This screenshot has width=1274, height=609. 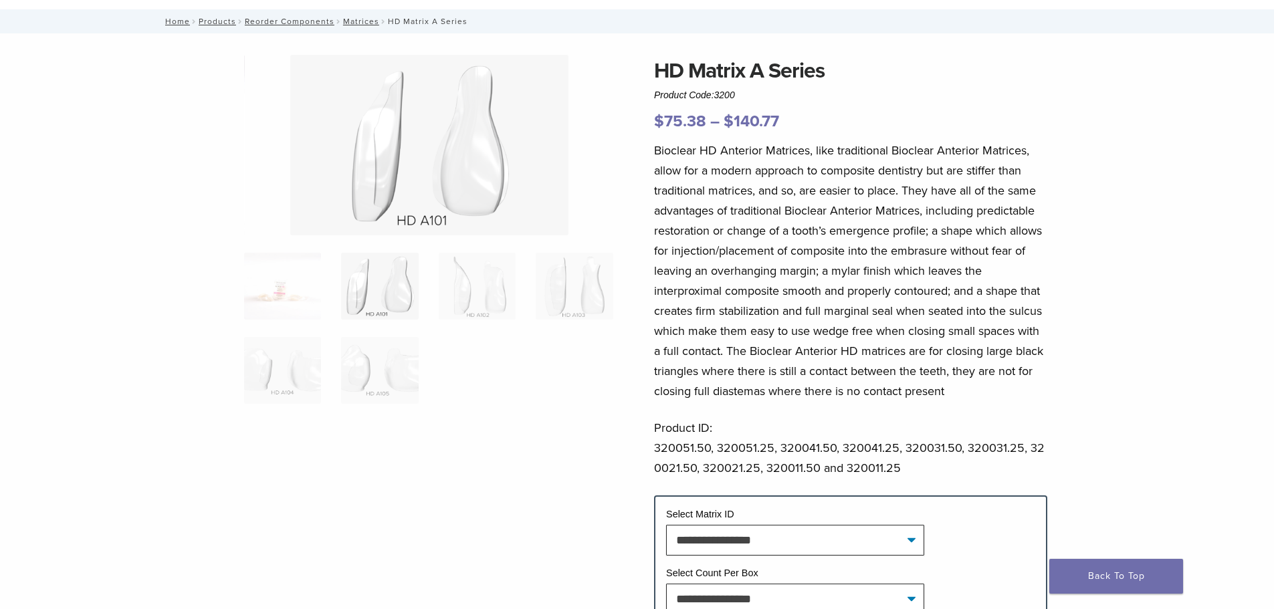 I want to click on p: Bioclear HD Anterior Matrices, like traditional Bioclear Anterior Matrices, allow for a modern ap..., so click(x=850, y=271).